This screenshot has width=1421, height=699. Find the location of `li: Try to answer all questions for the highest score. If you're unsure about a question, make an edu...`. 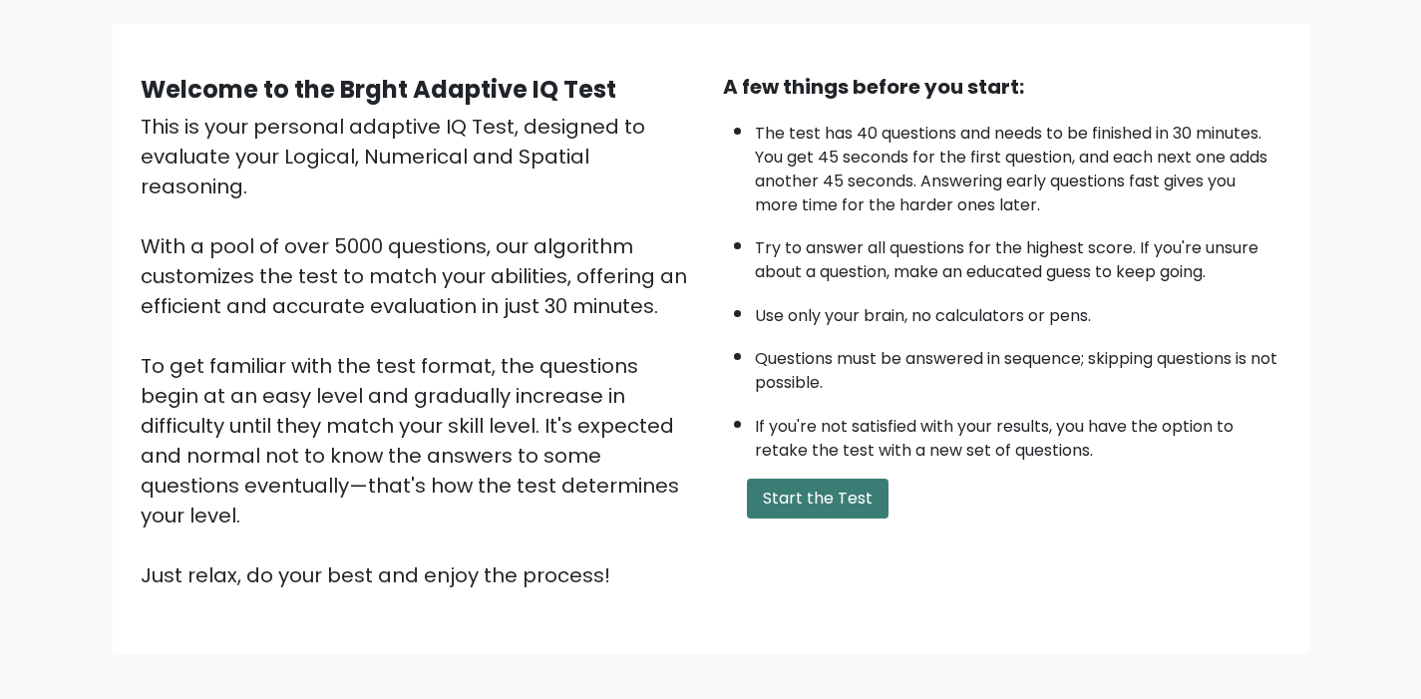

li: Try to answer all questions for the highest score. If you're unsure about a question, make an edu... is located at coordinates (1018, 255).